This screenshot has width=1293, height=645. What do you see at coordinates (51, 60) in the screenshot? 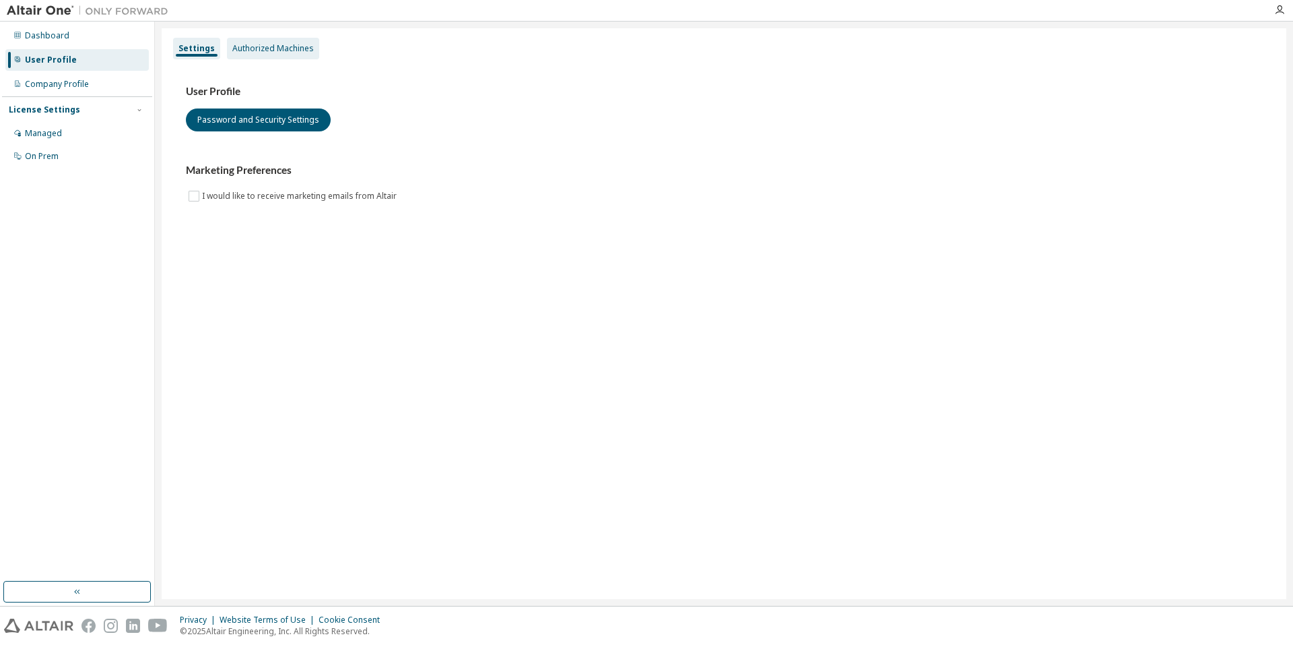
I see `div: User Profile` at bounding box center [51, 60].